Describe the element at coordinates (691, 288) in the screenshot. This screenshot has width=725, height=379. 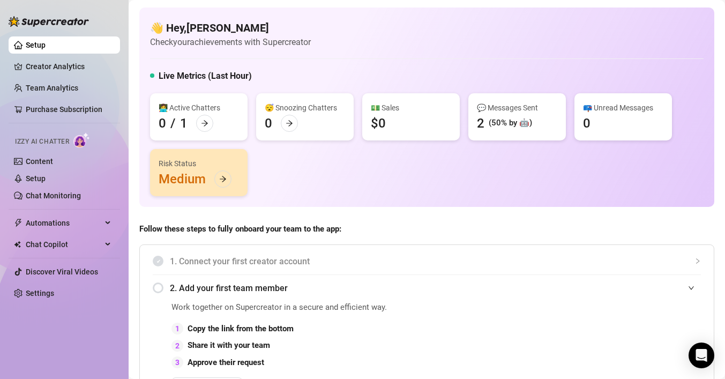
I see `span: expanded` at that location.